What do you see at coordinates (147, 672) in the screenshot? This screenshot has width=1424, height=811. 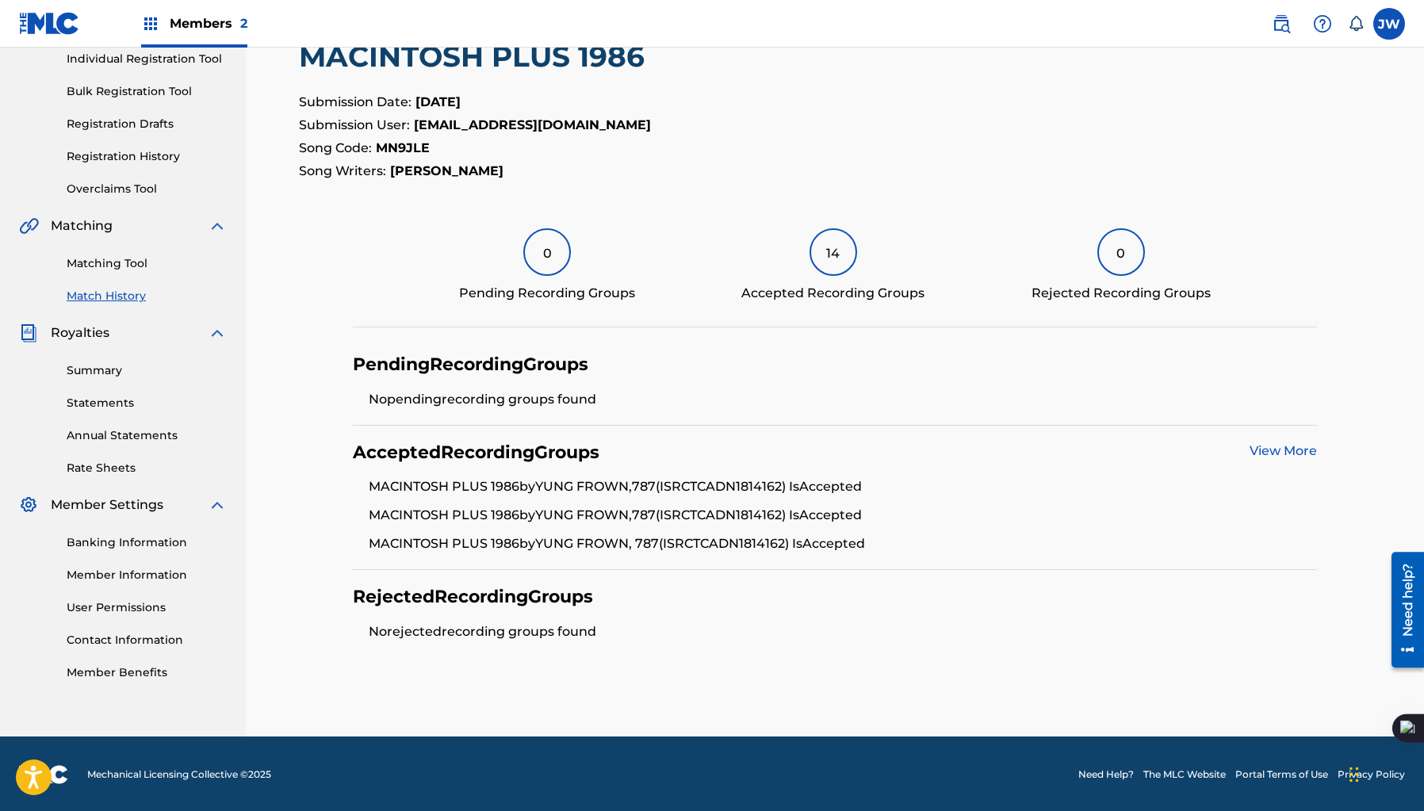 I see `a: Member Benefits` at bounding box center [147, 672].